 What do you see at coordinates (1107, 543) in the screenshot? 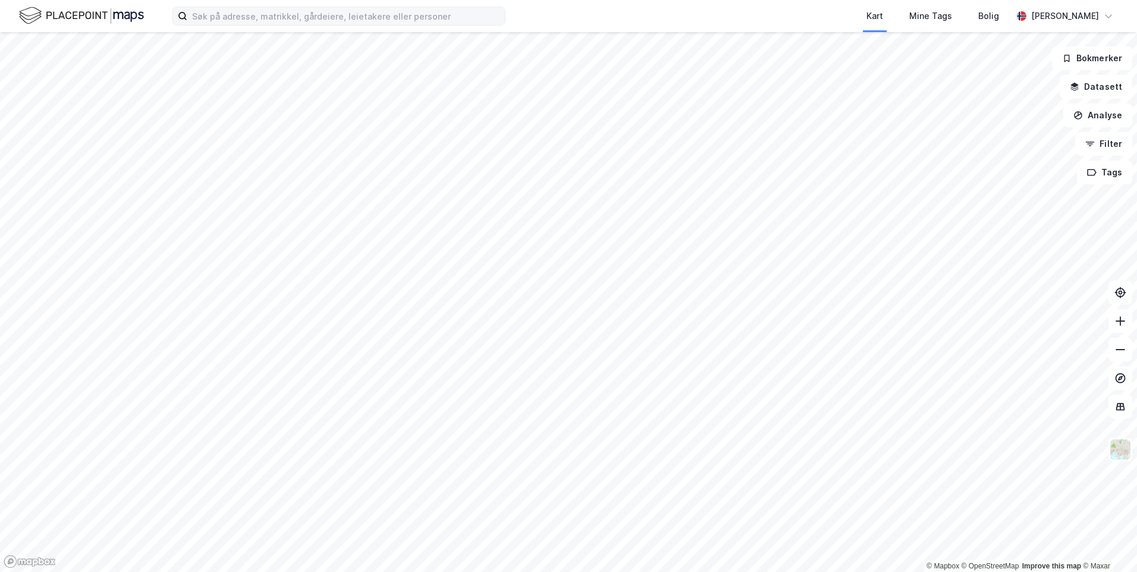
I see `div: Kontrollprogram for chat` at bounding box center [1107, 543].